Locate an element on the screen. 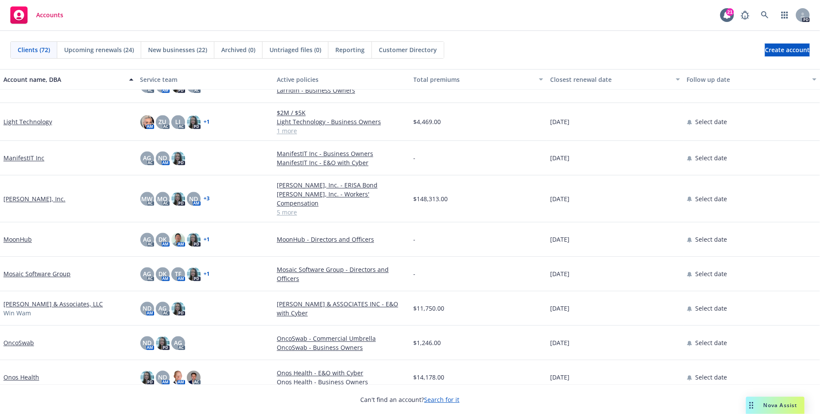 This screenshot has width=820, height=414. button: Closest renewal date is located at coordinates (615, 79).